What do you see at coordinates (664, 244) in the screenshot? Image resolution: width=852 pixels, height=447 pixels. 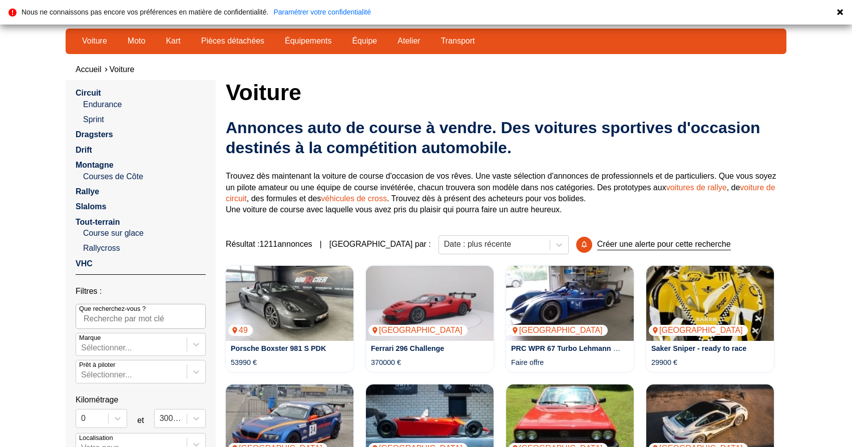 I see `p: Créer une alerte pour cette recherche` at bounding box center [664, 244].